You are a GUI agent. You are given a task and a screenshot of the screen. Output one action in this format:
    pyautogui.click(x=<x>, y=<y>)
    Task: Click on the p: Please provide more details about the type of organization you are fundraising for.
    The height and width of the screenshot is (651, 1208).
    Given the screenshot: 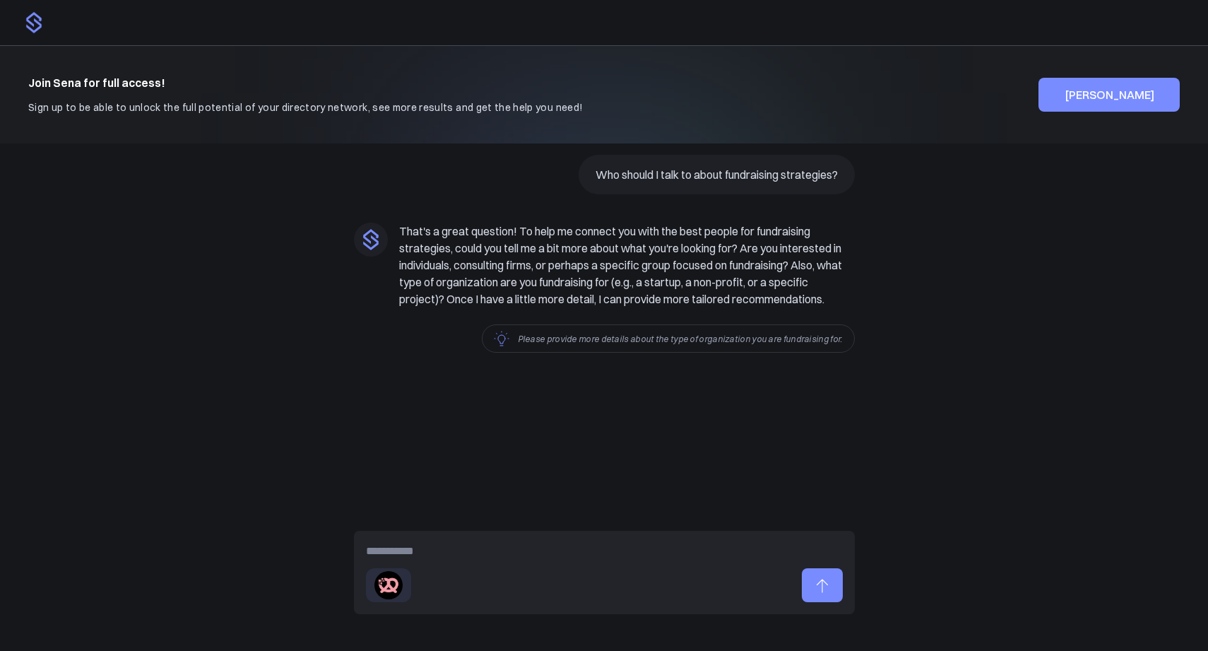 What is the action you would take?
    pyautogui.click(x=680, y=338)
    